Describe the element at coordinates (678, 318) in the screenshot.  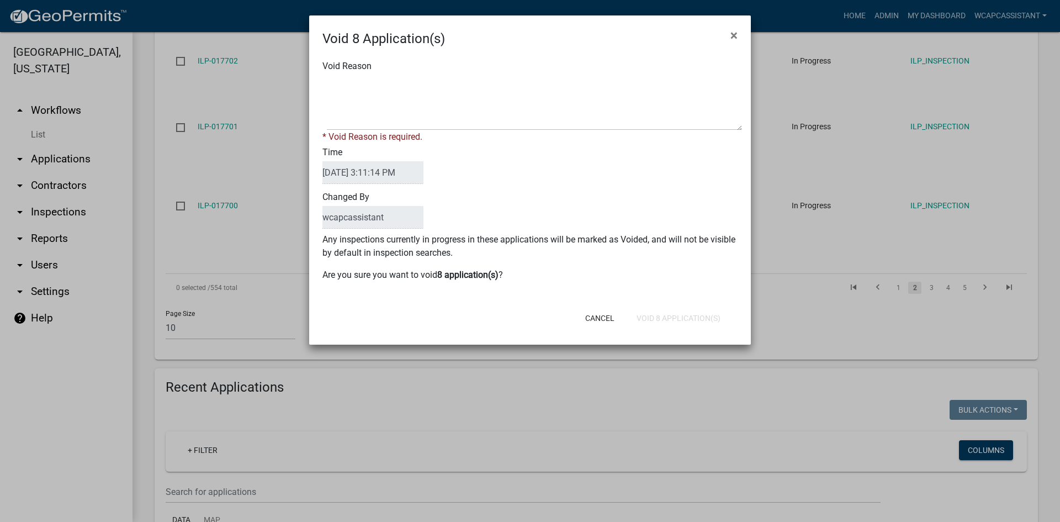
I see `button: Void 8 Application(s)` at that location.